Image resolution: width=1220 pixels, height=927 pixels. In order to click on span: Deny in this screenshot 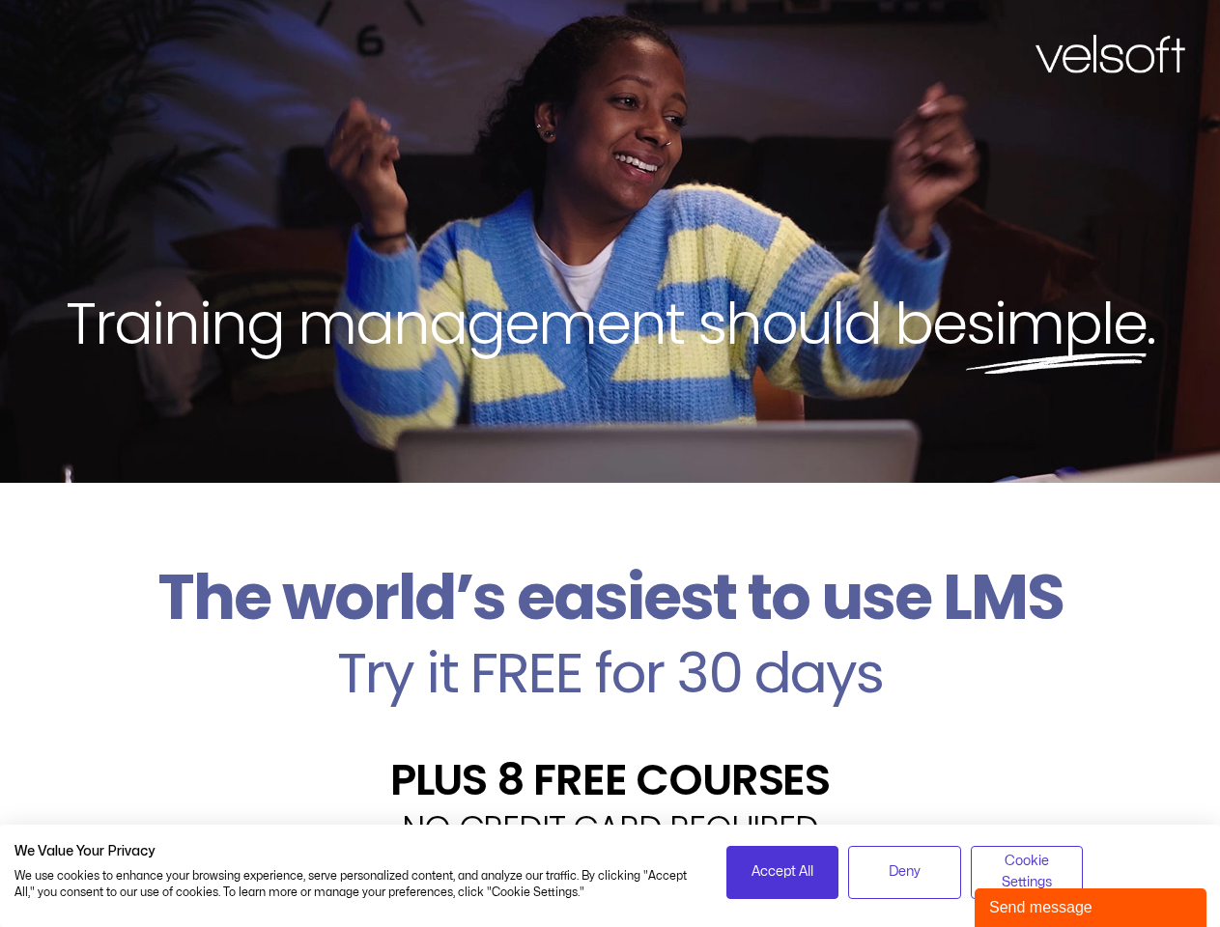, I will do `click(904, 872)`.